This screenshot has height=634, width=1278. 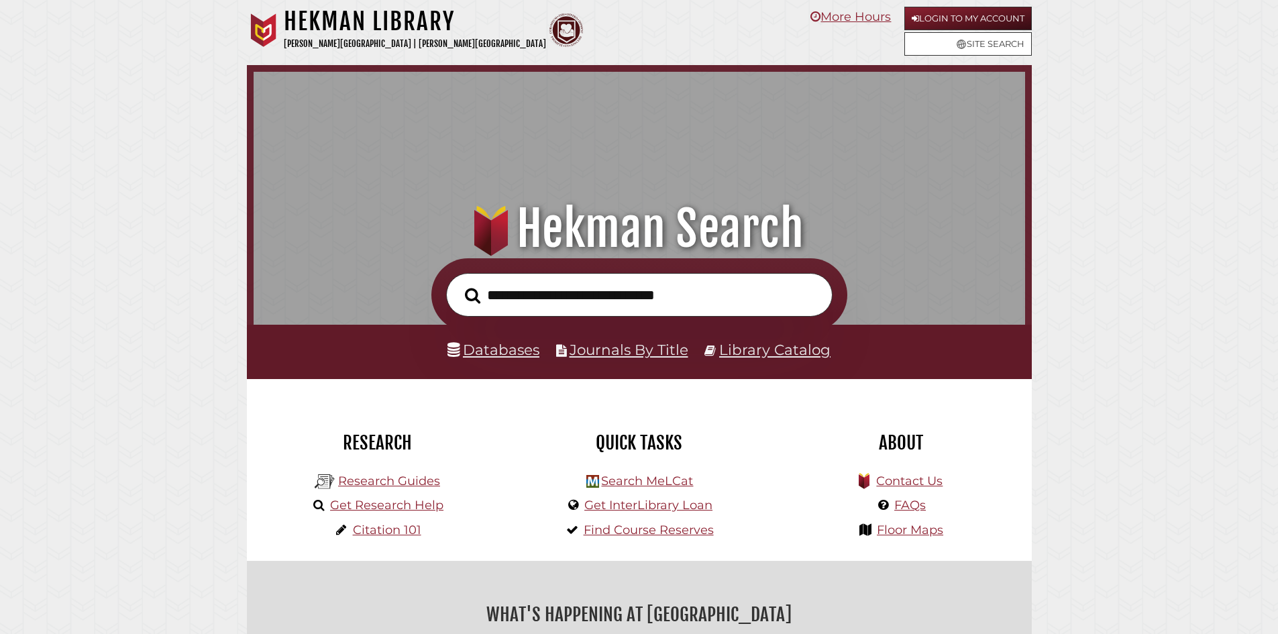 I want to click on button: Search, so click(x=472, y=296).